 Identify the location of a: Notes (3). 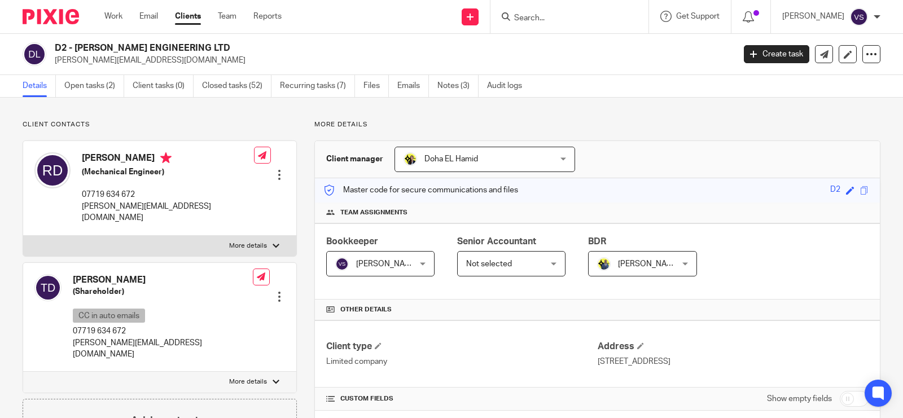
(458, 86).